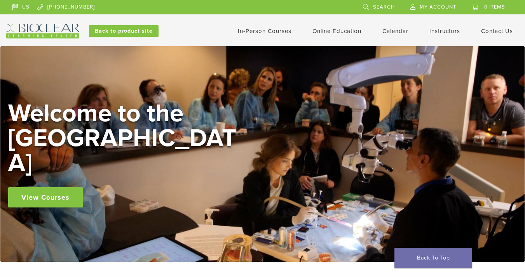 The width and height of the screenshot is (525, 277). I want to click on span: Search, so click(384, 7).